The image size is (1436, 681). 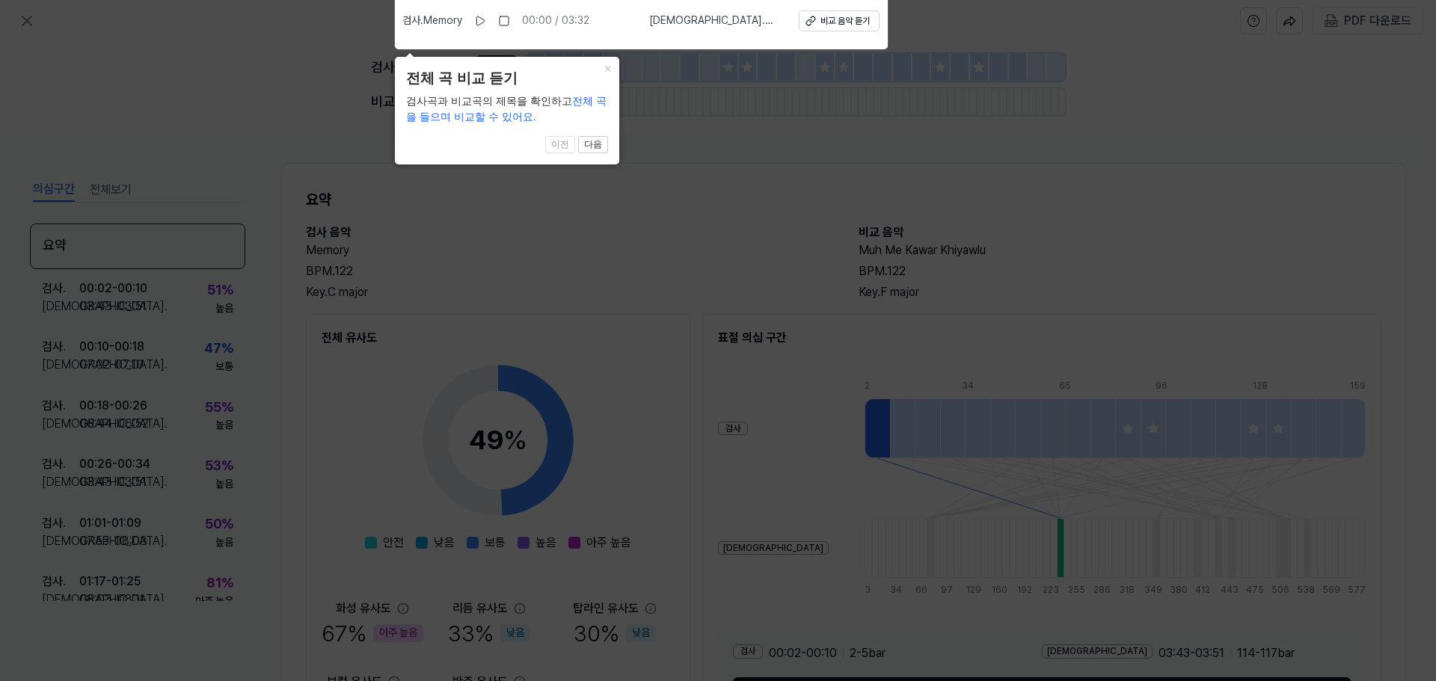 What do you see at coordinates (845, 21) in the screenshot?
I see `div: 비교 음악 듣기` at bounding box center [845, 21].